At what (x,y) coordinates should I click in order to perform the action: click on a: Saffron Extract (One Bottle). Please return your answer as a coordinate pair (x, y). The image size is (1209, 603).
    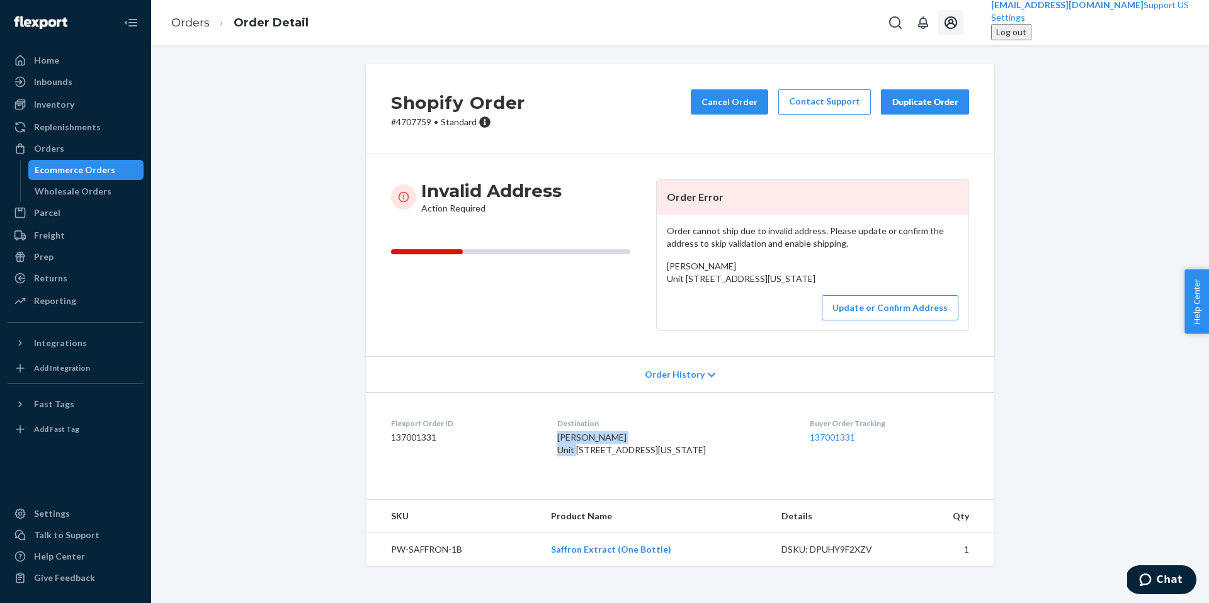
    Looking at the image, I should click on (611, 549).